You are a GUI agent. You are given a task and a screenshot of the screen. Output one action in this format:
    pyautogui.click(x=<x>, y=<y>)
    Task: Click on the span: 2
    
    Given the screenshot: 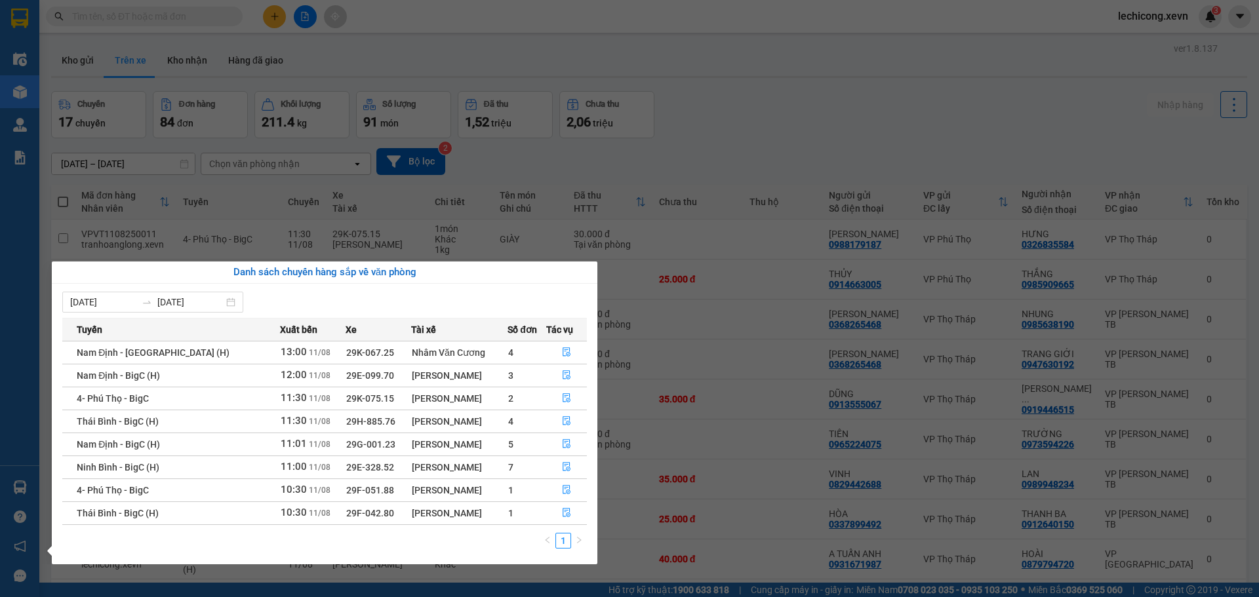 What is the action you would take?
    pyautogui.click(x=511, y=399)
    